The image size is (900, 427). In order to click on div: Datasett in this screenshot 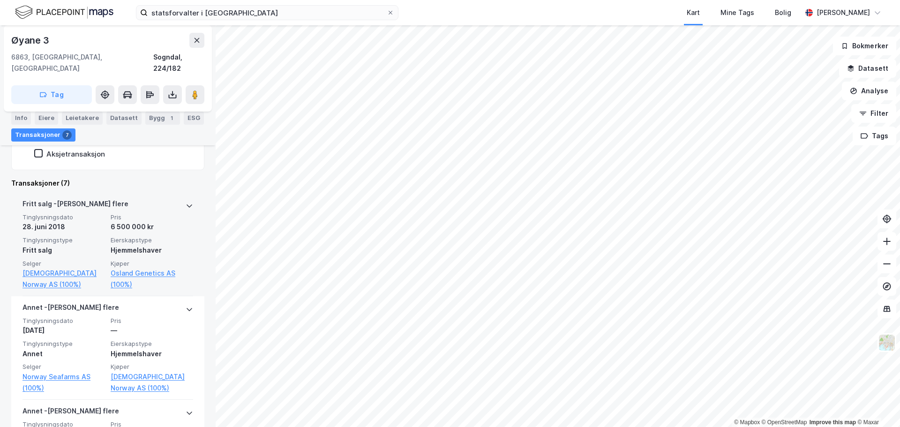, I will do `click(124, 118)`.